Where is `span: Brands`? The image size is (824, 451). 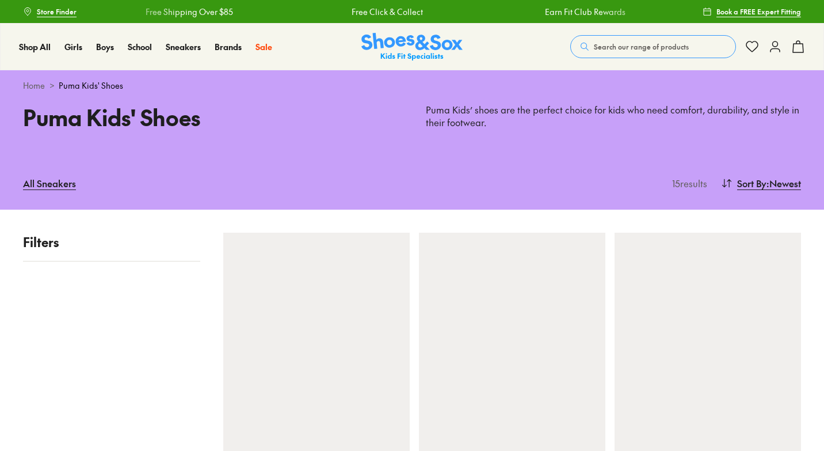 span: Brands is located at coordinates (228, 47).